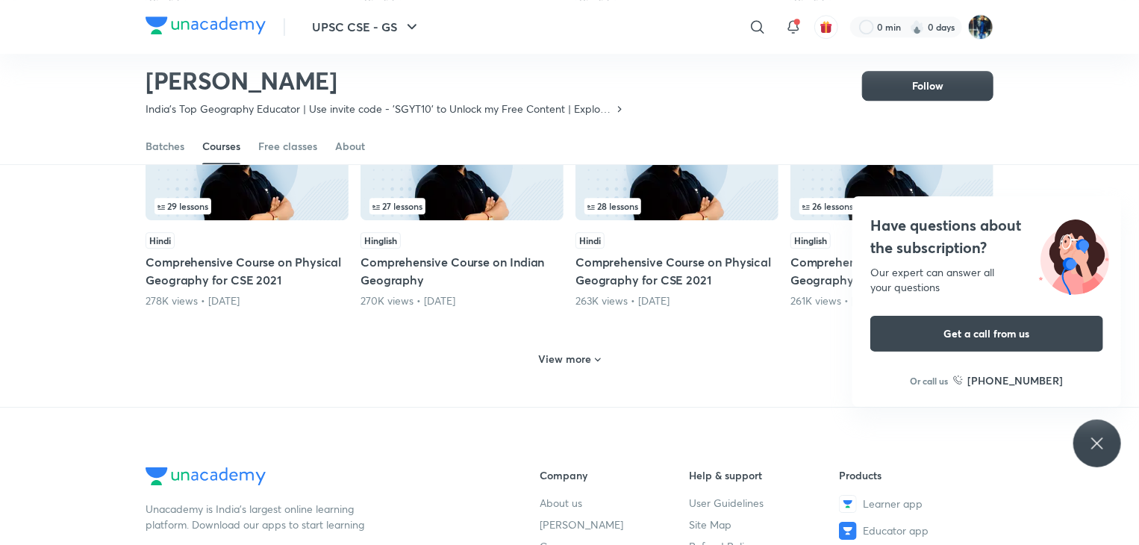  I want to click on a: Batches, so click(165, 146).